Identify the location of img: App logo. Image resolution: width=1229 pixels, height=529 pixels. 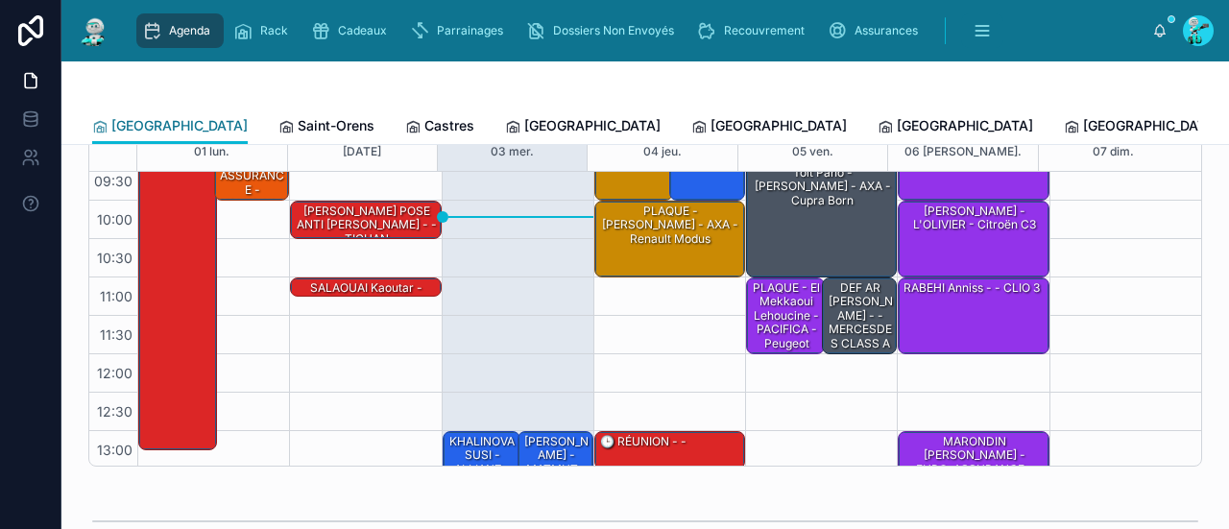
(94, 31).